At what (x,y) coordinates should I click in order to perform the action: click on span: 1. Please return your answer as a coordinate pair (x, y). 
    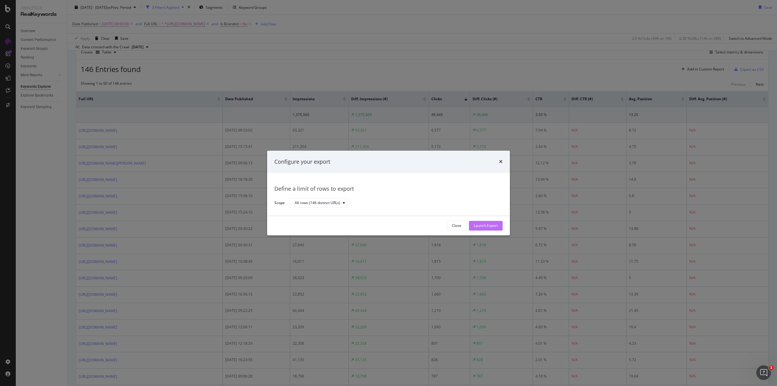
    Looking at the image, I should click on (771, 367).